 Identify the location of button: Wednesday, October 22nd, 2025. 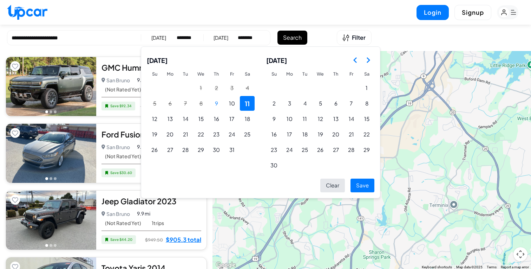
(201, 134).